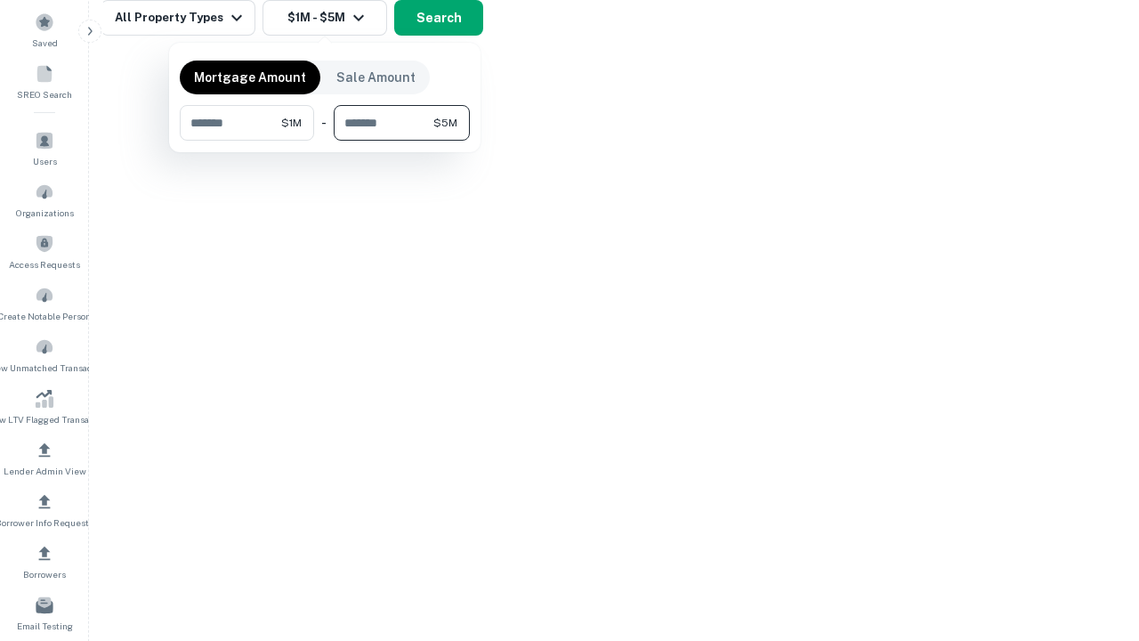 The width and height of the screenshot is (1139, 641). What do you see at coordinates (291, 123) in the screenshot?
I see `span: $1M` at bounding box center [291, 123].